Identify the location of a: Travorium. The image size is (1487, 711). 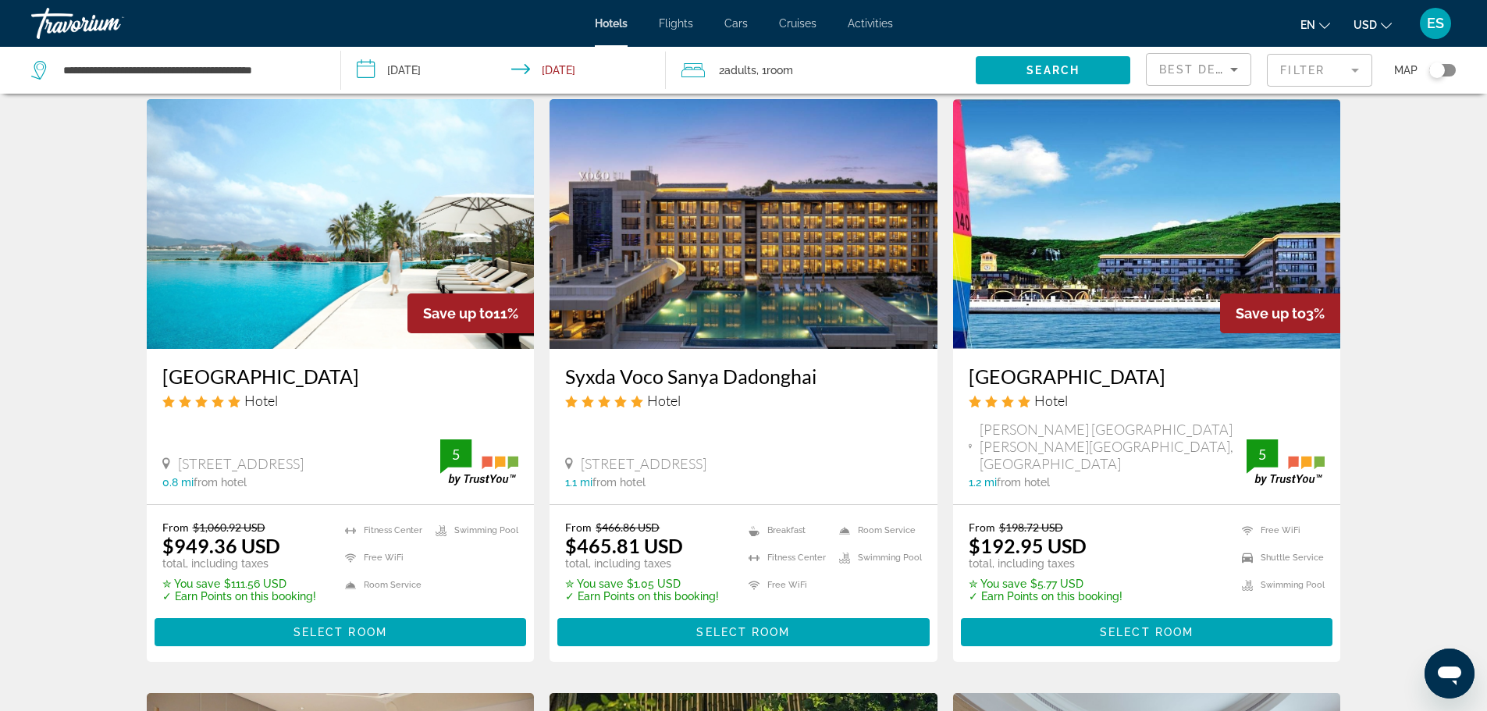
(109, 23).